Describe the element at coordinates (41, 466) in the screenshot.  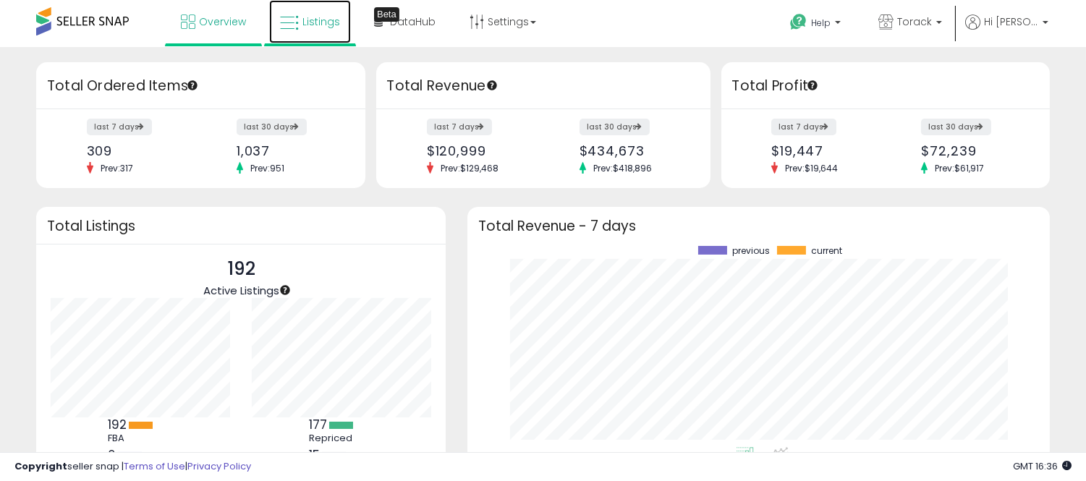
I see `strong: Copyright` at that location.